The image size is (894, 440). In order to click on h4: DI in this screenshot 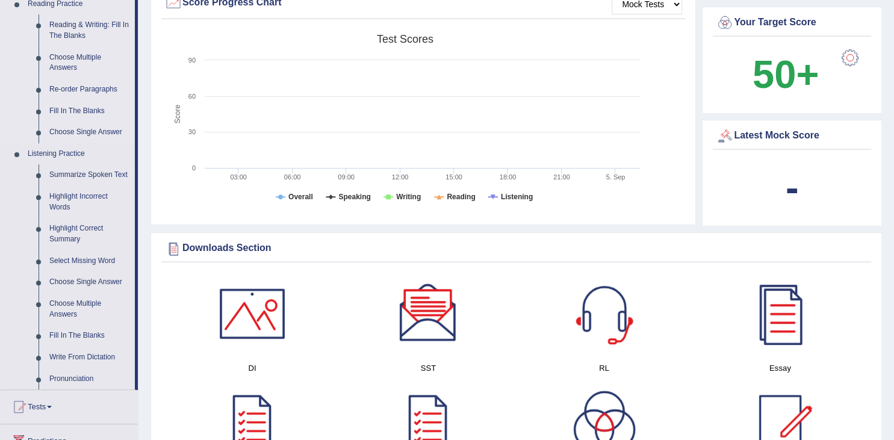, I will do `click(252, 368)`.